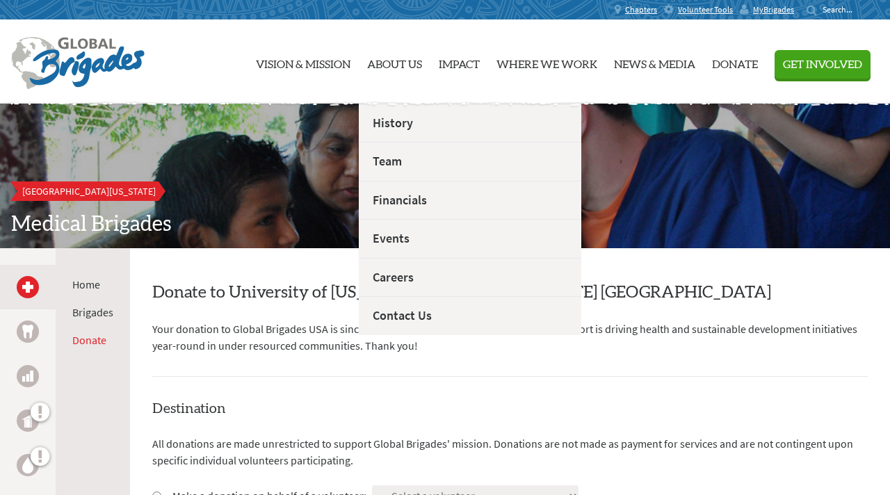 This screenshot has height=495, width=890. I want to click on a: Business, so click(28, 376).